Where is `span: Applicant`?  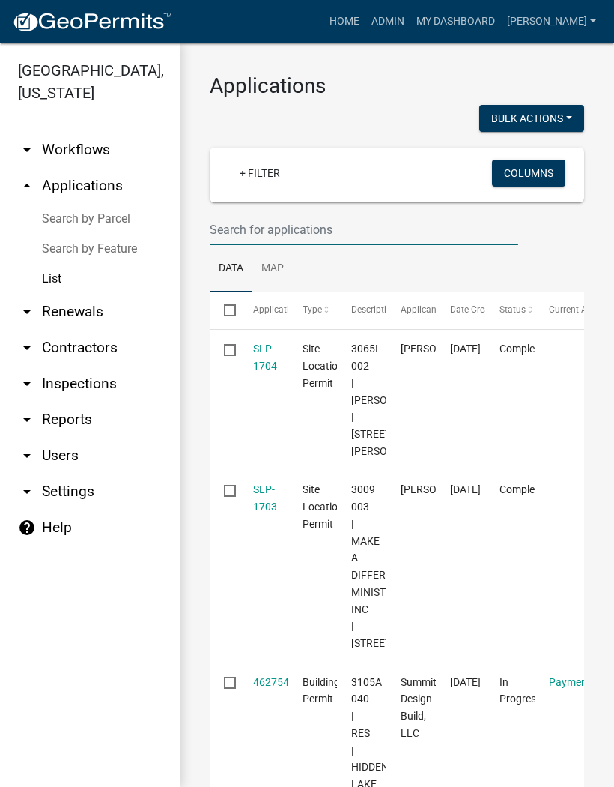
span: Applicant is located at coordinates (420, 309).